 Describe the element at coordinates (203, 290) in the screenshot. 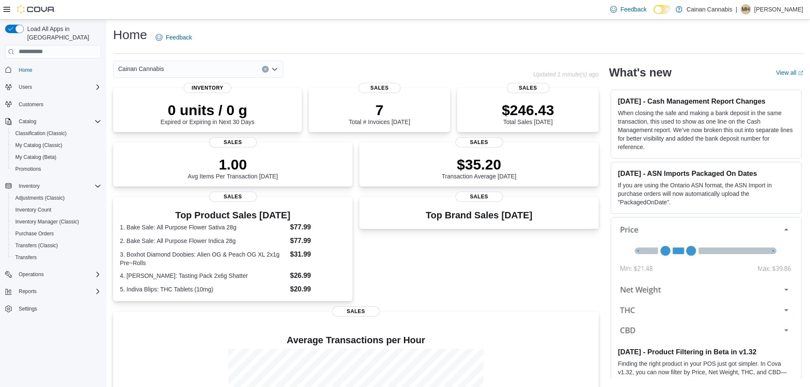

I see `dt: 5. Indiva Blips: THC Tablets (10mg)` at that location.